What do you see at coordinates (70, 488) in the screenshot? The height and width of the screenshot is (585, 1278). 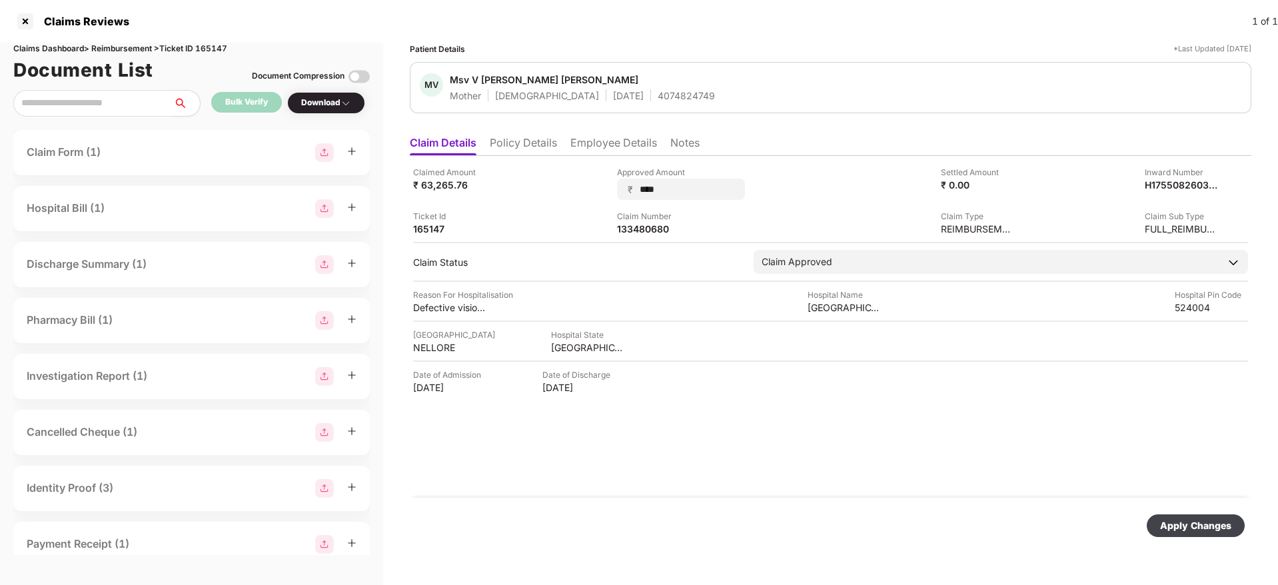 I see `div: Identity Proof (3)` at bounding box center [70, 488].